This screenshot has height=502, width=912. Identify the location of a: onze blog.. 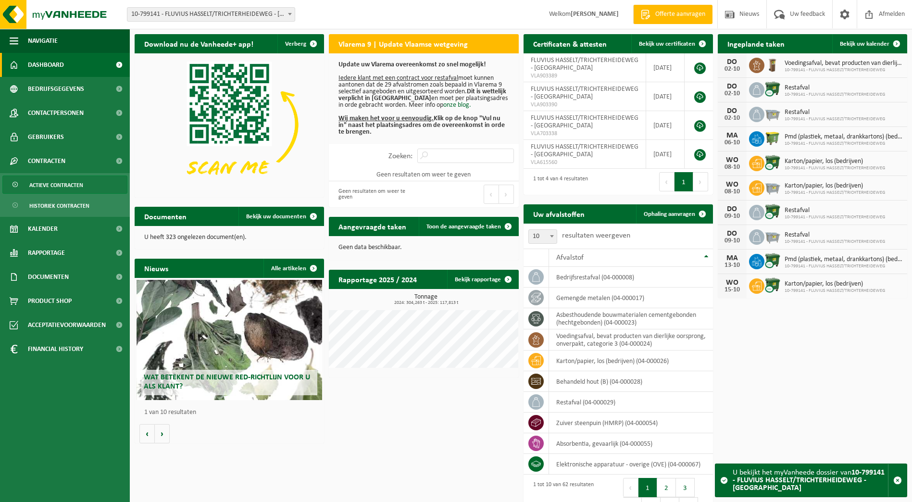
(457, 105).